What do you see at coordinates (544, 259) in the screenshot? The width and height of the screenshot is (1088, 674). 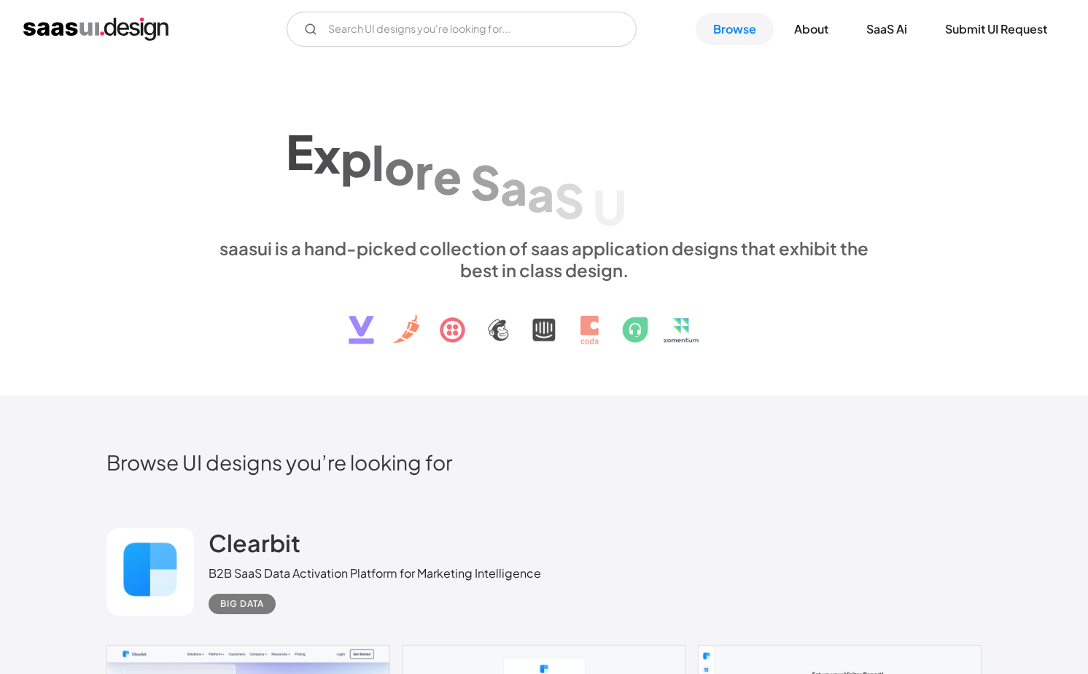 I see `div: saasui is a hand-picked collection of saas application designs that exhibit the best in class des...` at bounding box center [544, 259].